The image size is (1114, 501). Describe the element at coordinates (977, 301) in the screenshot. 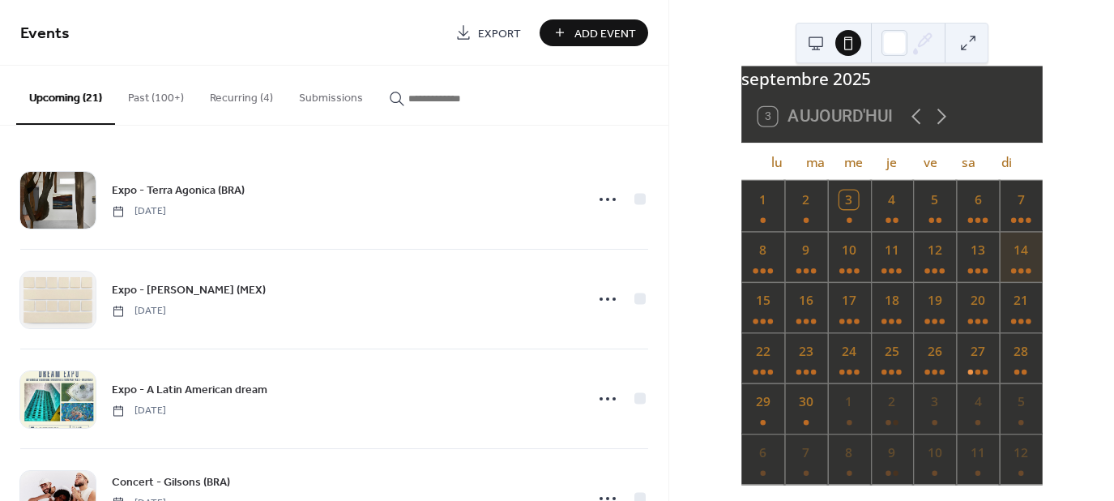

I see `div: 20` at that location.